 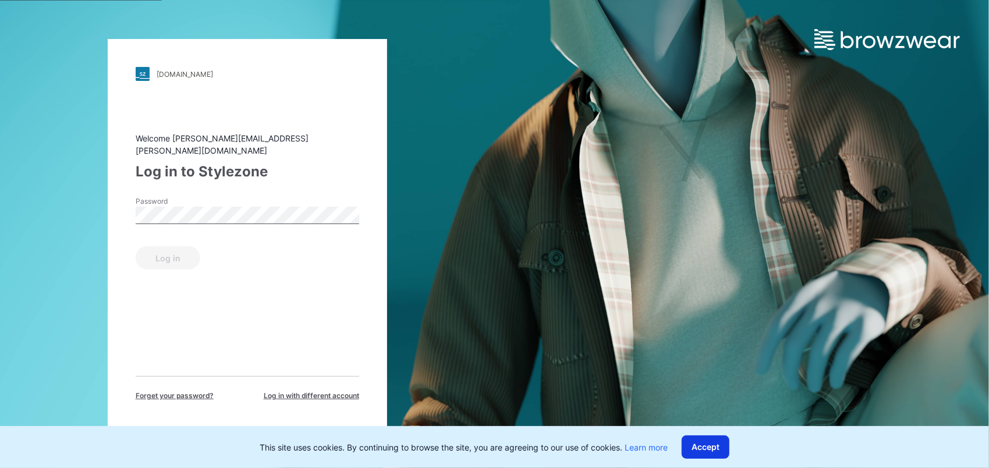 What do you see at coordinates (706, 447) in the screenshot?
I see `button: Accept` at bounding box center [706, 447].